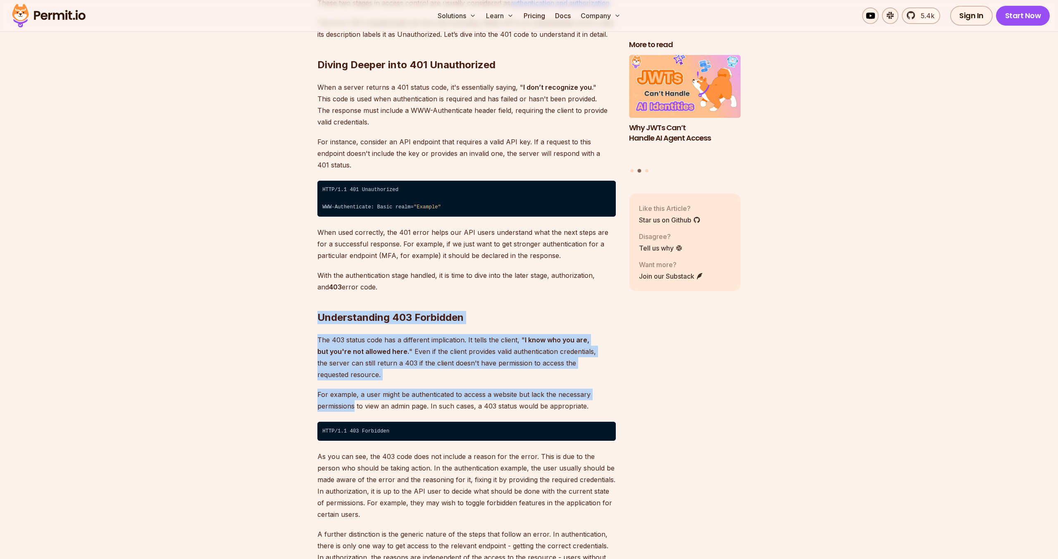 The height and width of the screenshot is (559, 1058). Describe the element at coordinates (685, 133) in the screenshot. I see `h3: Why JWTs Can’t Handle AI Agent Access` at that location.